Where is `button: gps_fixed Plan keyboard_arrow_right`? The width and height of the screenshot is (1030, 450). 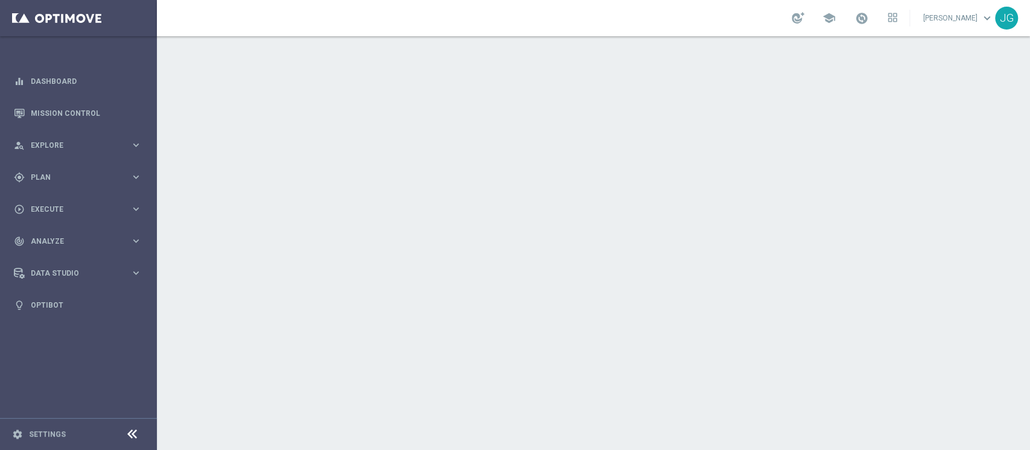 button: gps_fixed Plan keyboard_arrow_right is located at coordinates (78, 177).